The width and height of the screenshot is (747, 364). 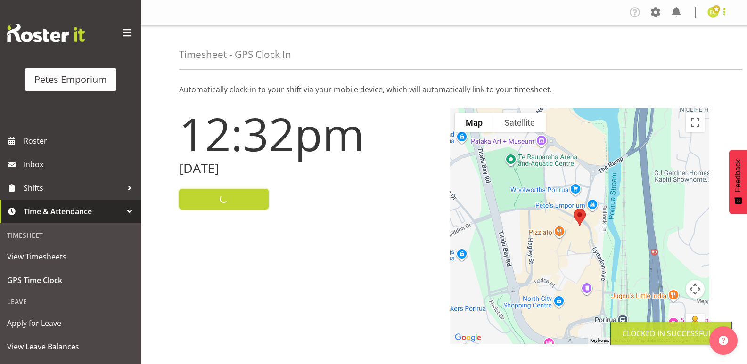 I want to click on div: Petes Emporium, so click(x=71, y=80).